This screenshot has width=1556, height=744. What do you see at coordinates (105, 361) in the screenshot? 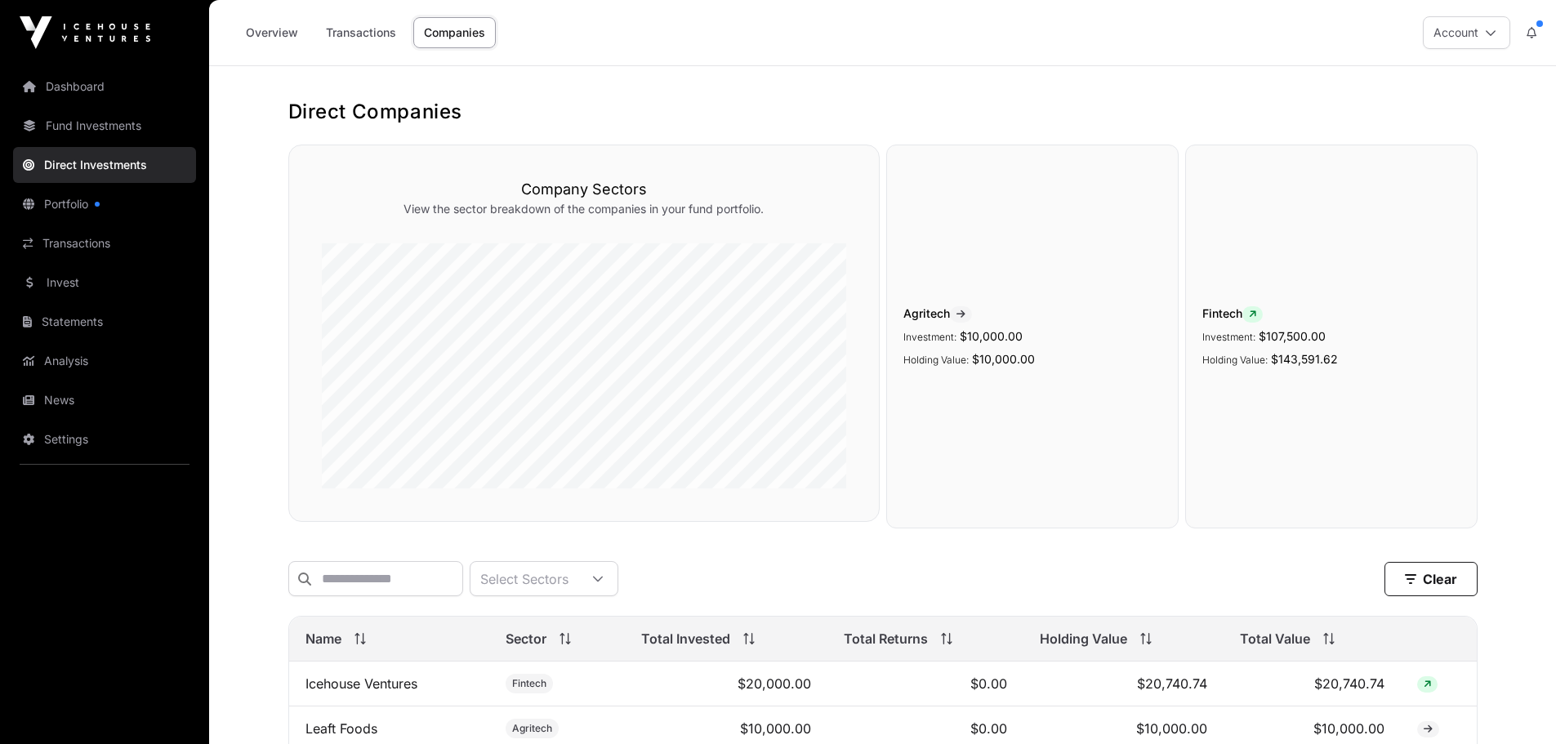
I see `a: Analysis` at bounding box center [105, 361].